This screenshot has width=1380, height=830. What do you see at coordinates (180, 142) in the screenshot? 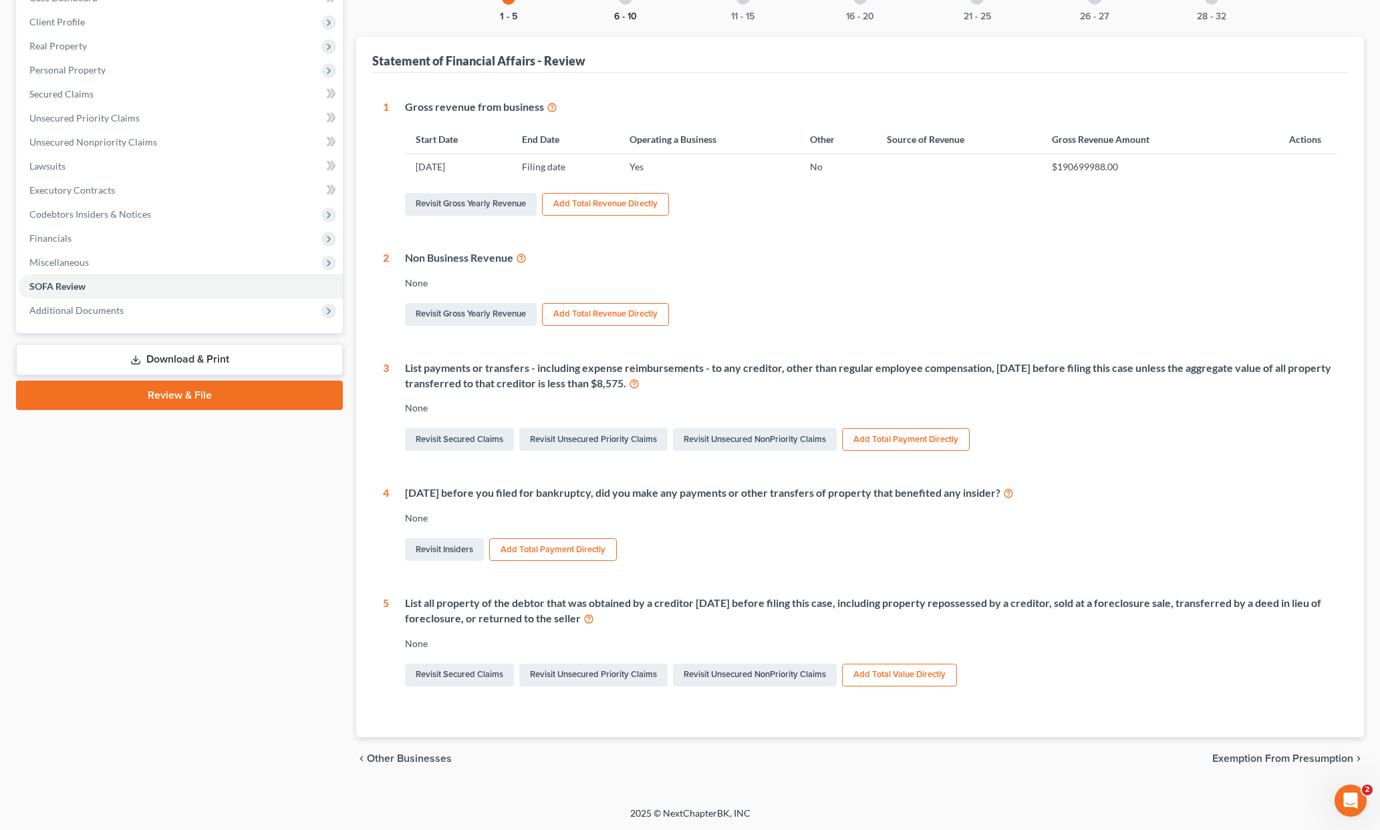
I see `a: Unsecured Nonpriority Claims` at bounding box center [180, 142].